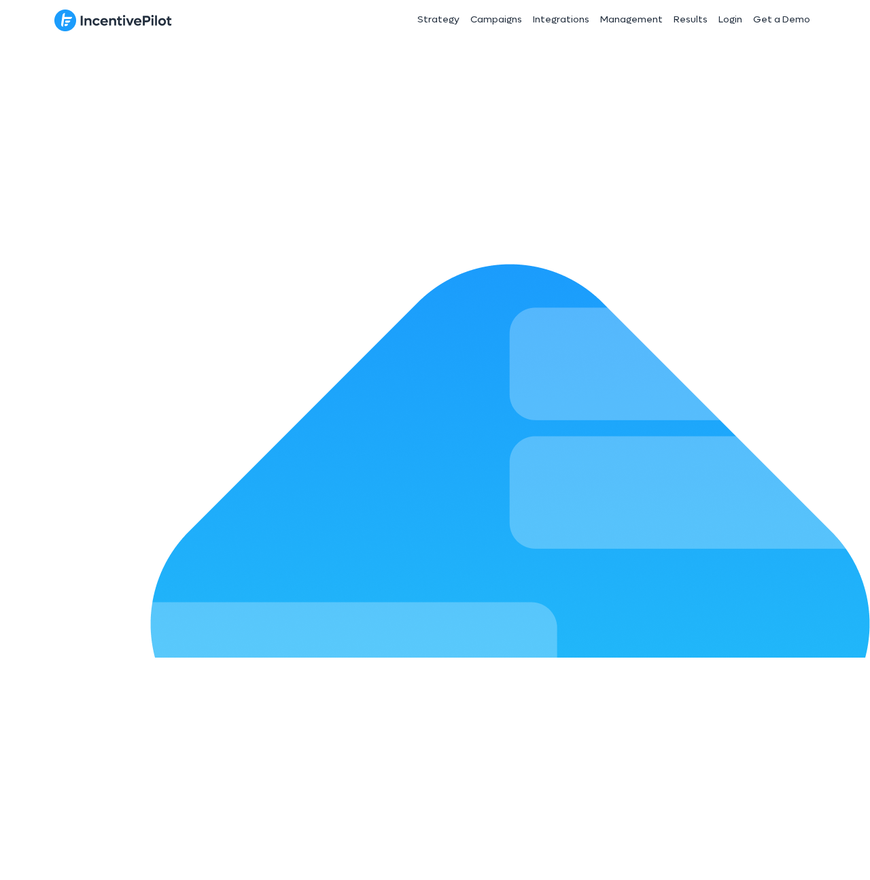 This screenshot has width=870, height=880. Describe the element at coordinates (632, 20) in the screenshot. I see `a: Management` at that location.